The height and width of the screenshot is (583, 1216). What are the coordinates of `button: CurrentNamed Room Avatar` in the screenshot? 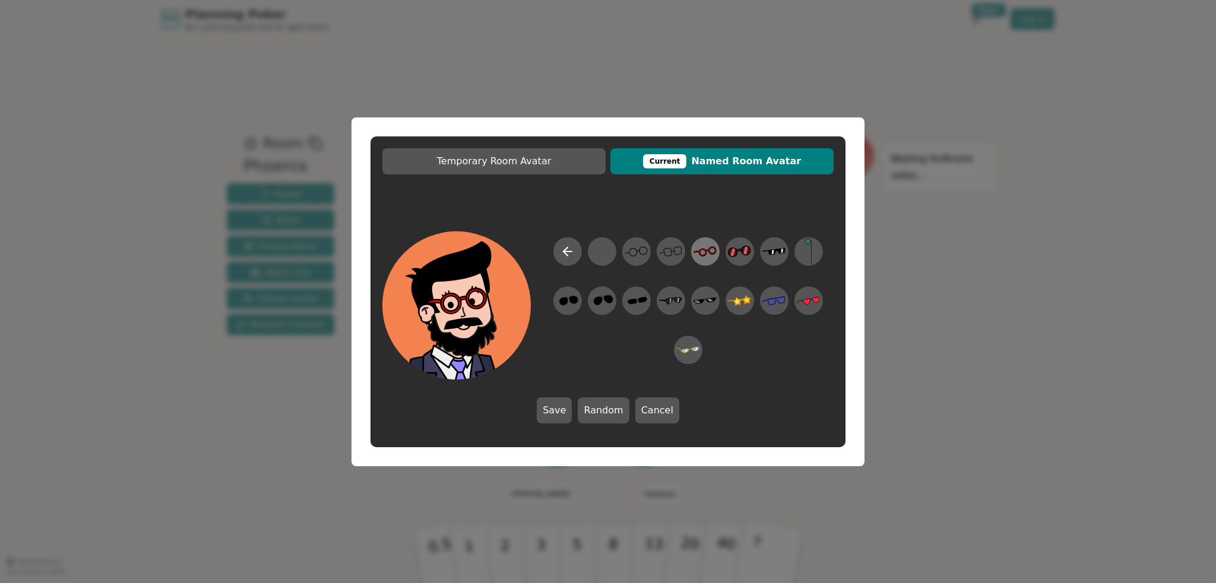 It's located at (722, 161).